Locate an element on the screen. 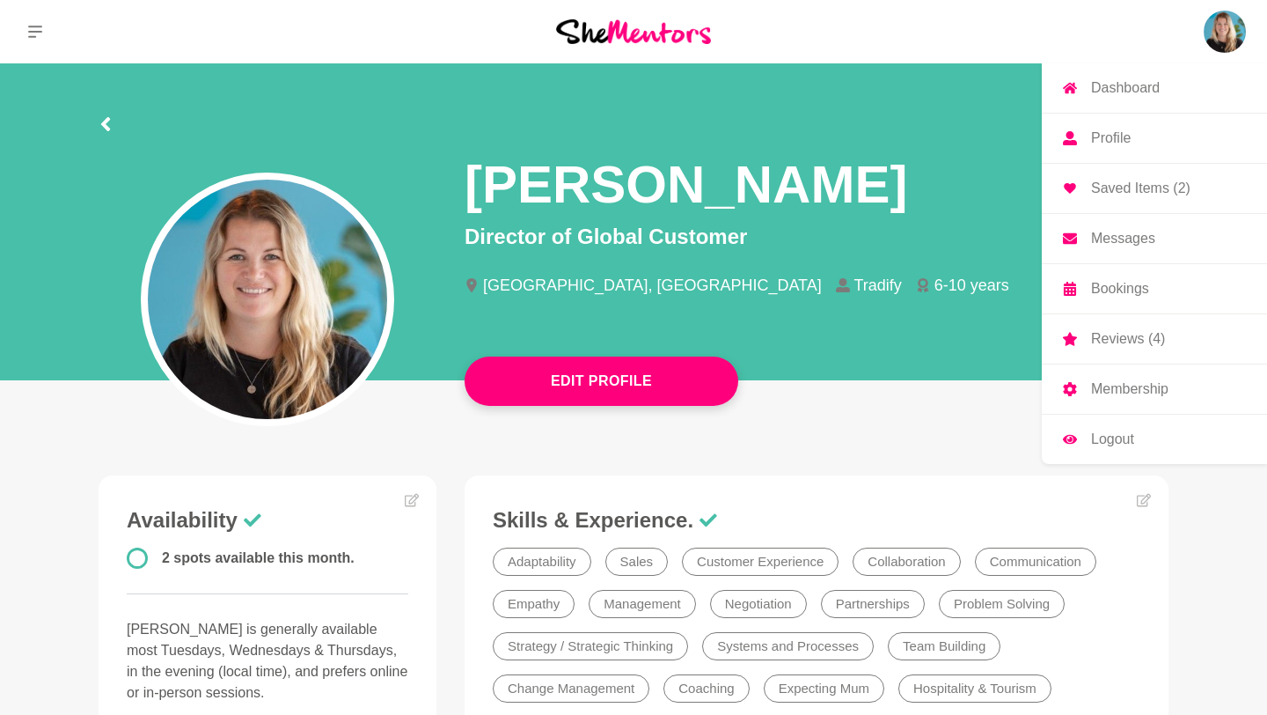 The height and width of the screenshot is (715, 1267). h3: Skills & Experience. is located at coordinates (817, 520).